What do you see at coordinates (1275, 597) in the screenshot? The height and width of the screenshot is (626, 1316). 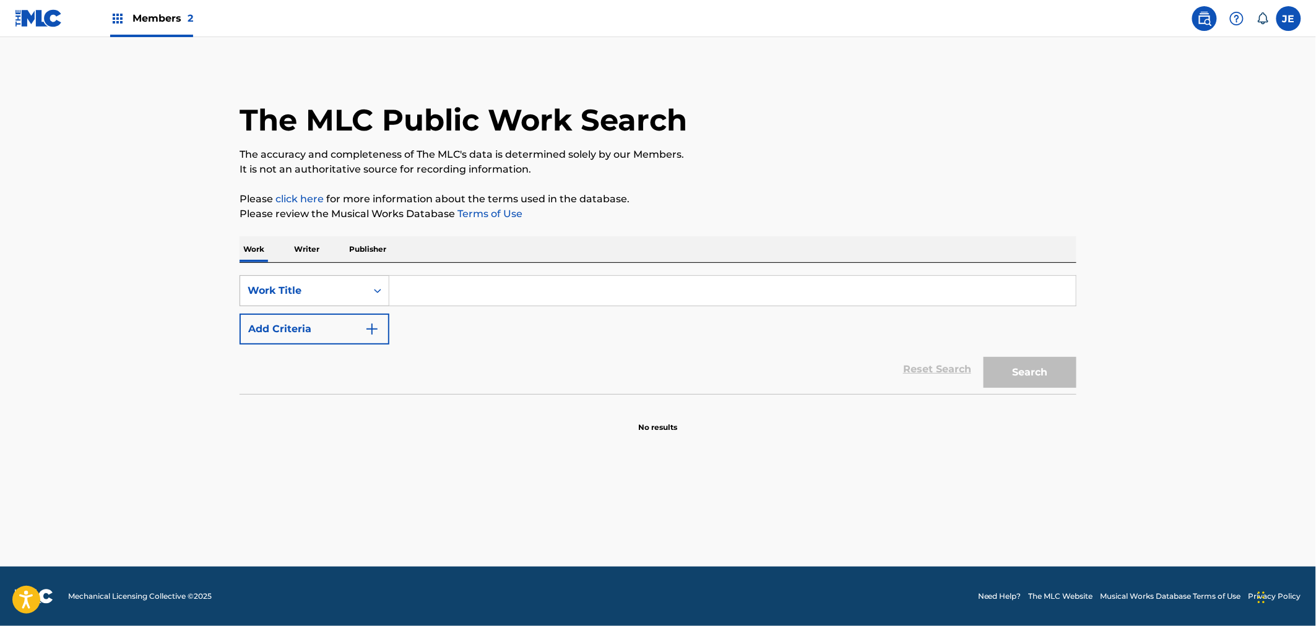 I see `a: Privacy Policy` at bounding box center [1275, 597].